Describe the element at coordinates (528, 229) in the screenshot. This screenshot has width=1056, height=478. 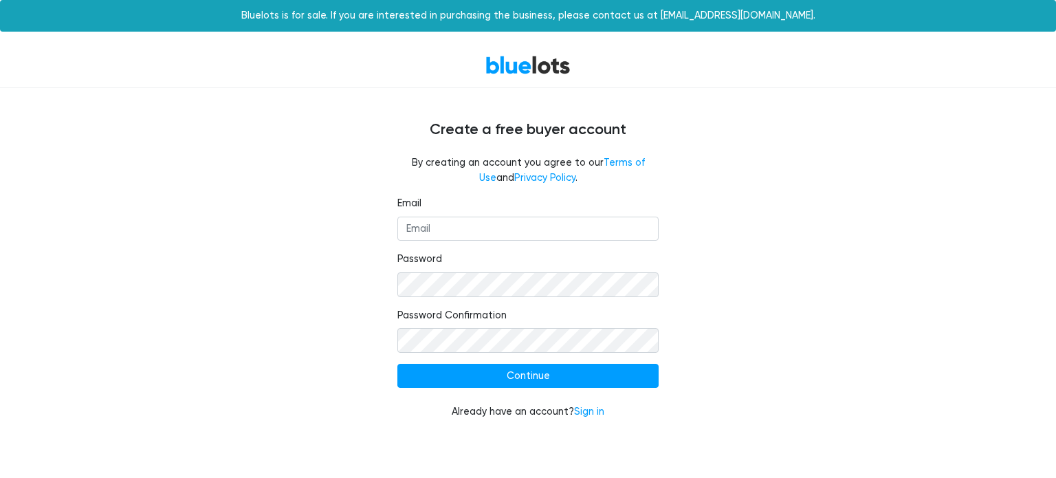
I see `input: Email` at that location.